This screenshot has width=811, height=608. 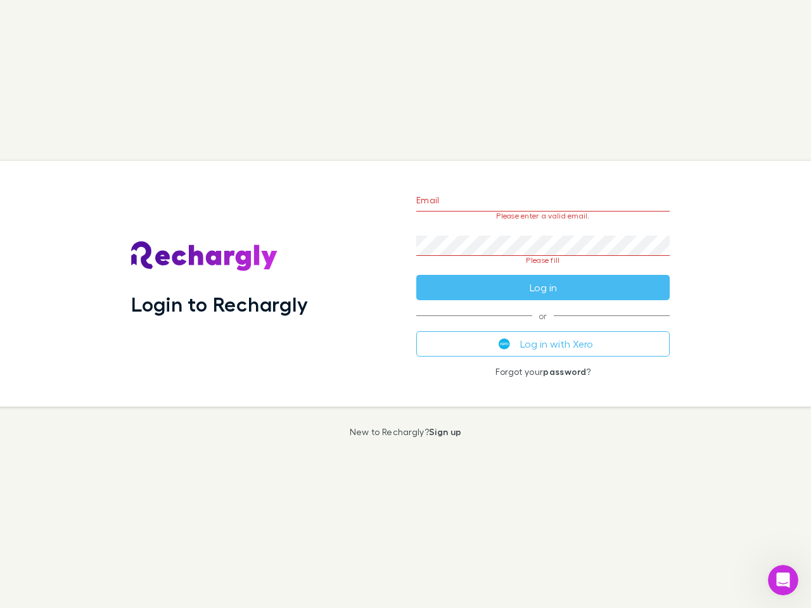 What do you see at coordinates (543, 372) in the screenshot?
I see `p: Forgot your ?` at bounding box center [543, 372].